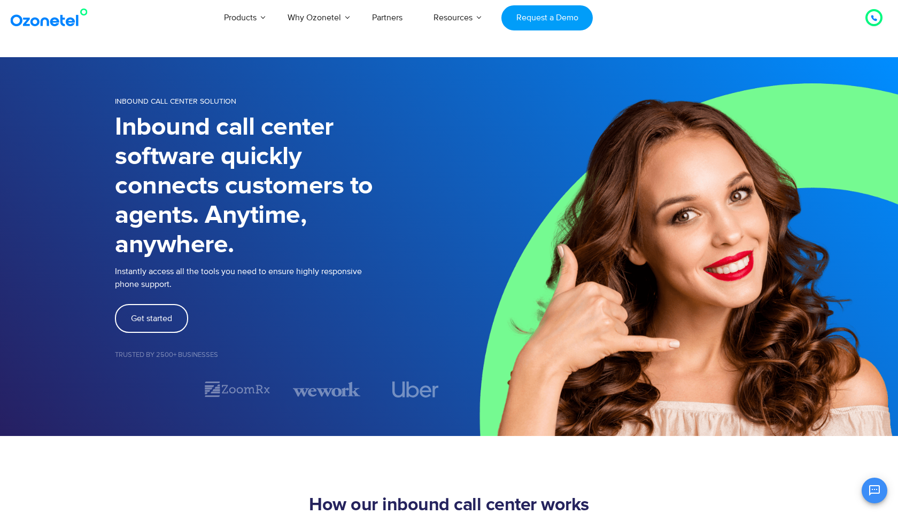 This screenshot has width=898, height=514. I want to click on span: Get started, so click(151, 319).